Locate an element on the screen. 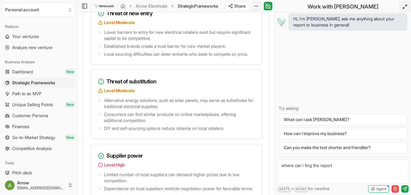  button: Can you make the text shorter and friendlier? is located at coordinates (342, 147).